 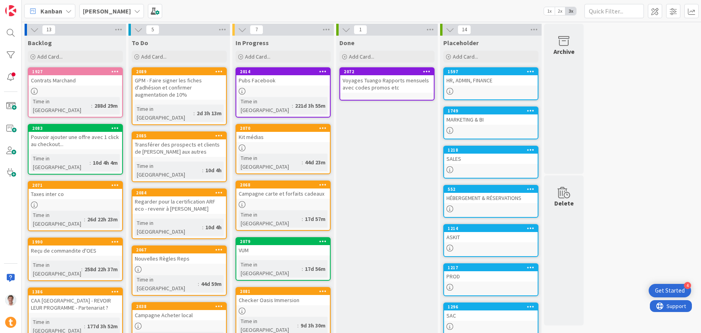 What do you see at coordinates (387, 84) in the screenshot?
I see `div: Voyages Tuango Rapports mensuels avec codes promos etc` at bounding box center [387, 84].